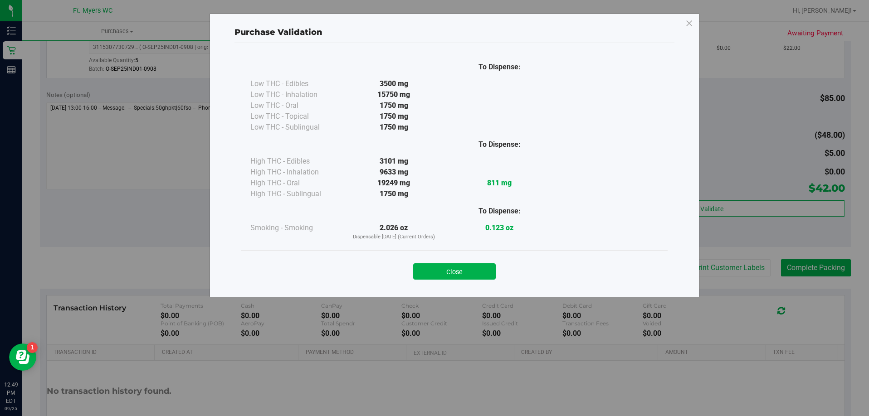 This screenshot has width=869, height=416. I want to click on div: 15750 mg, so click(394, 95).